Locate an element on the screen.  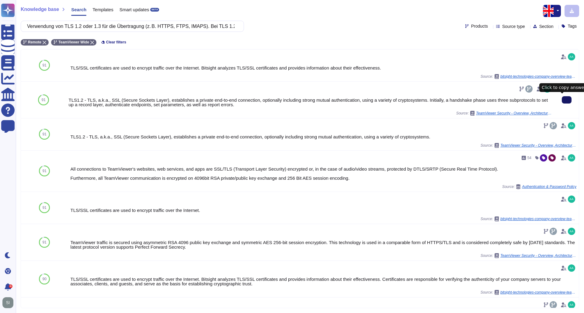
span: Knowledge base is located at coordinates (40, 9).